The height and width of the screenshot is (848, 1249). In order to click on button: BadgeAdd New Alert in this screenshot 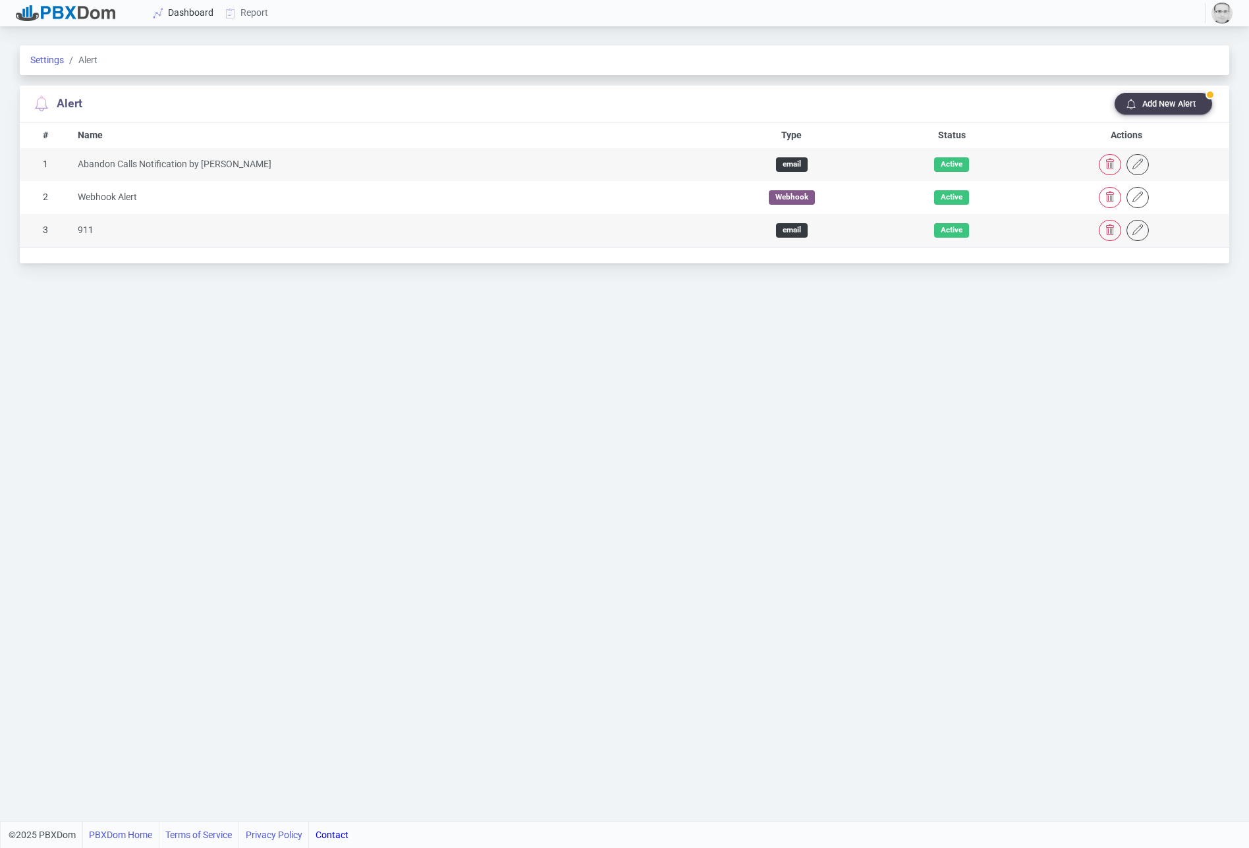, I will do `click(1163, 103)`.